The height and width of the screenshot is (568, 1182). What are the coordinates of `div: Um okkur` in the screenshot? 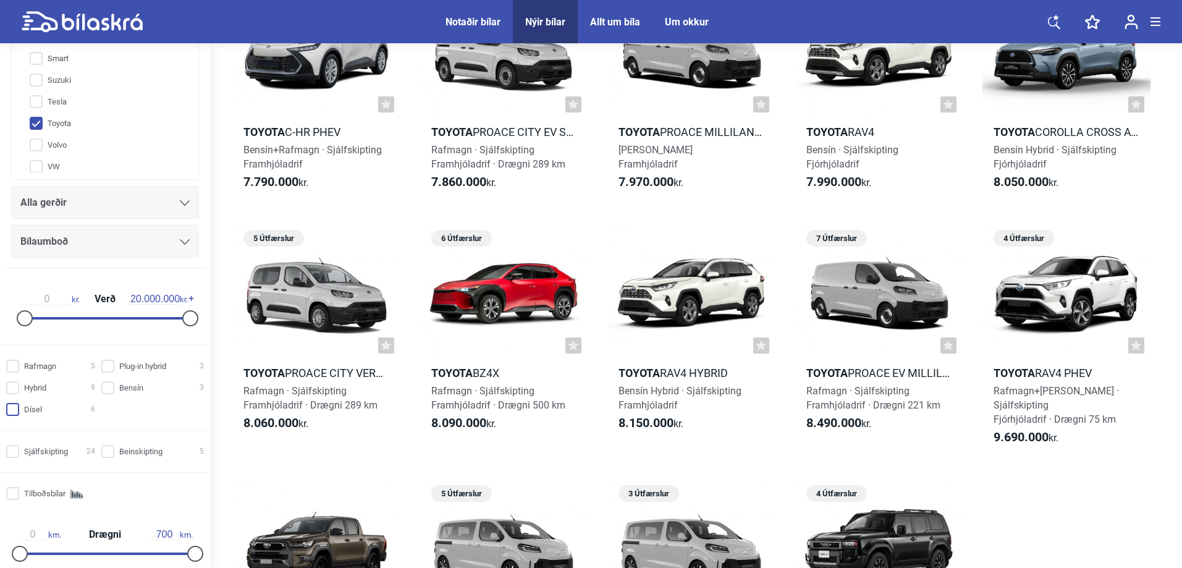 It's located at (686, 22).